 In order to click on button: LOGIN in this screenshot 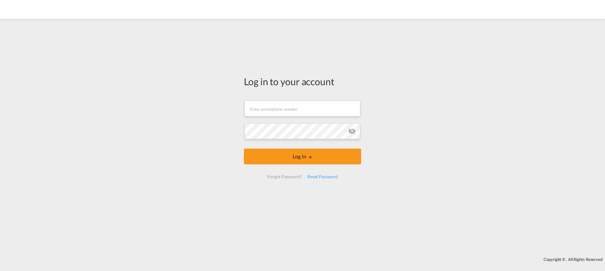, I will do `click(302, 156)`.